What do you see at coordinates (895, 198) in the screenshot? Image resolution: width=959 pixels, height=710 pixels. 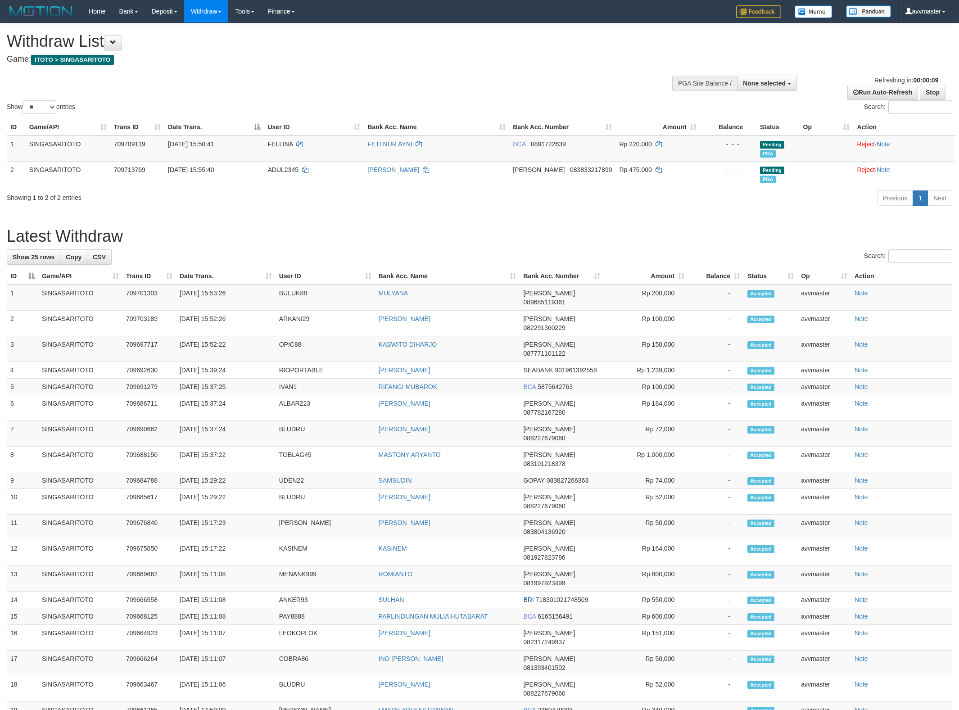 I see `a: Previous` at bounding box center [895, 198].